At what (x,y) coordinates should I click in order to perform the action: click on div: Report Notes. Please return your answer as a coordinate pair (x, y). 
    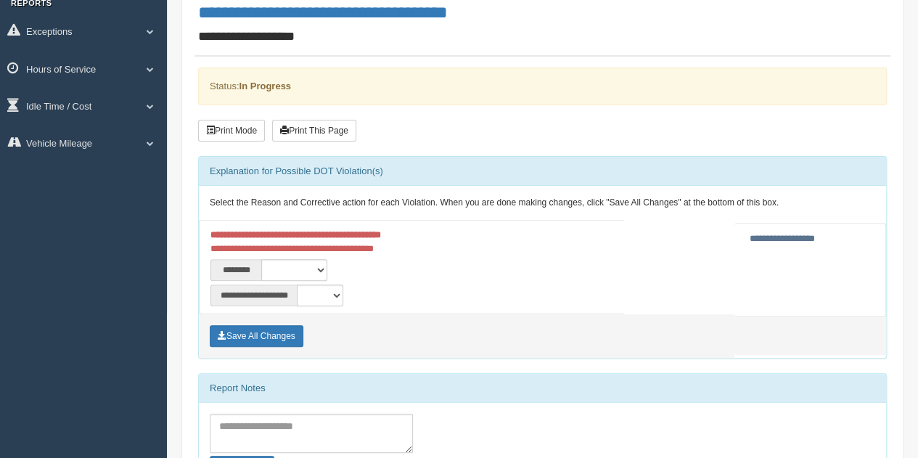
    Looking at the image, I should click on (542, 388).